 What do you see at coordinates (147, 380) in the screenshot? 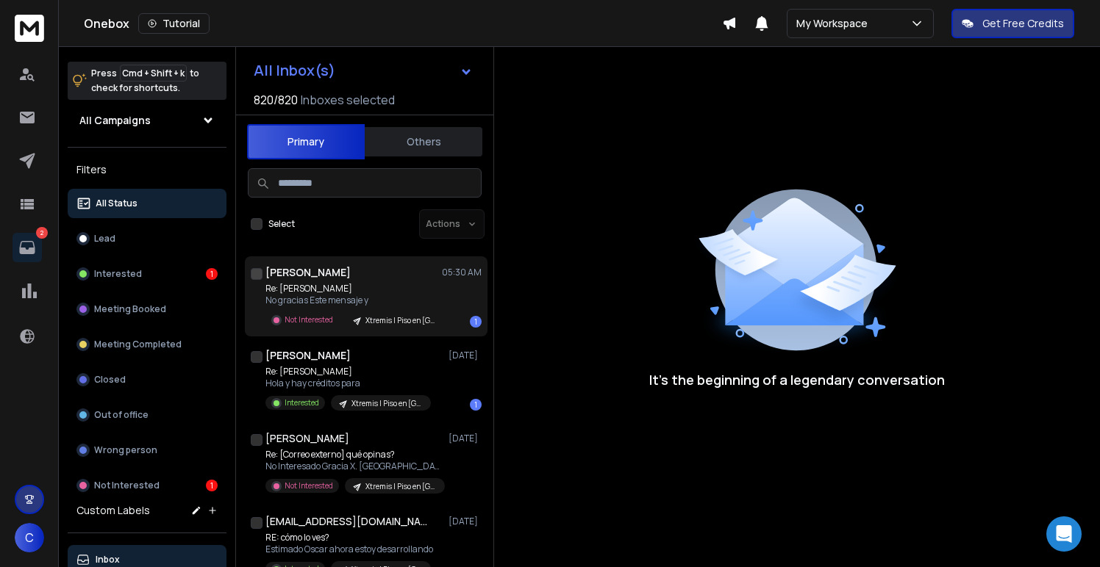
I see `button: Closed` at bounding box center [147, 380].